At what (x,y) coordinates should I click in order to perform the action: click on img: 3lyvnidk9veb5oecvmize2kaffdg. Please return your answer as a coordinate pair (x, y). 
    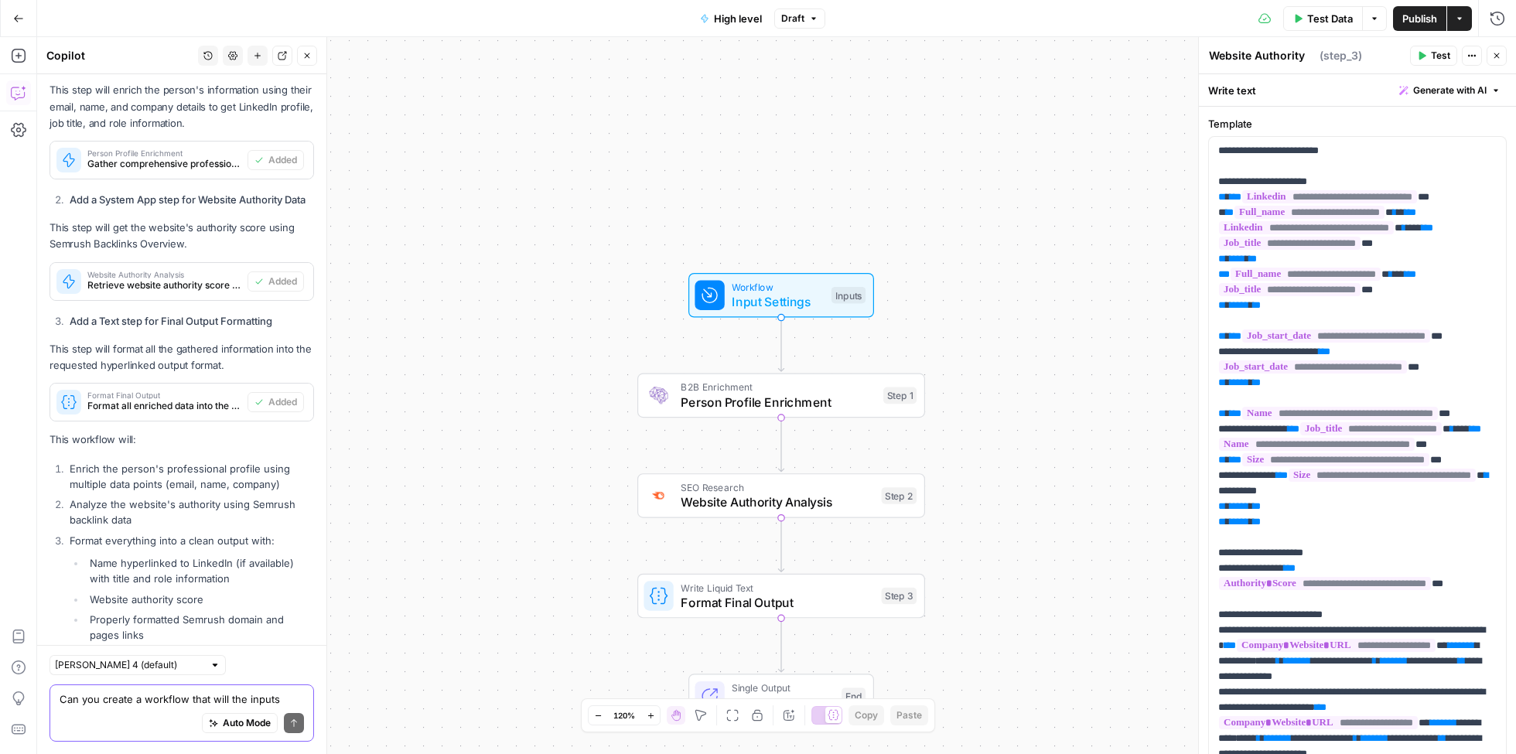
    Looking at the image, I should click on (659, 496).